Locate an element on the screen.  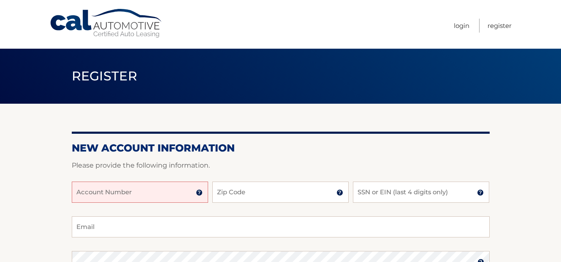
span: Register is located at coordinates (105, 76).